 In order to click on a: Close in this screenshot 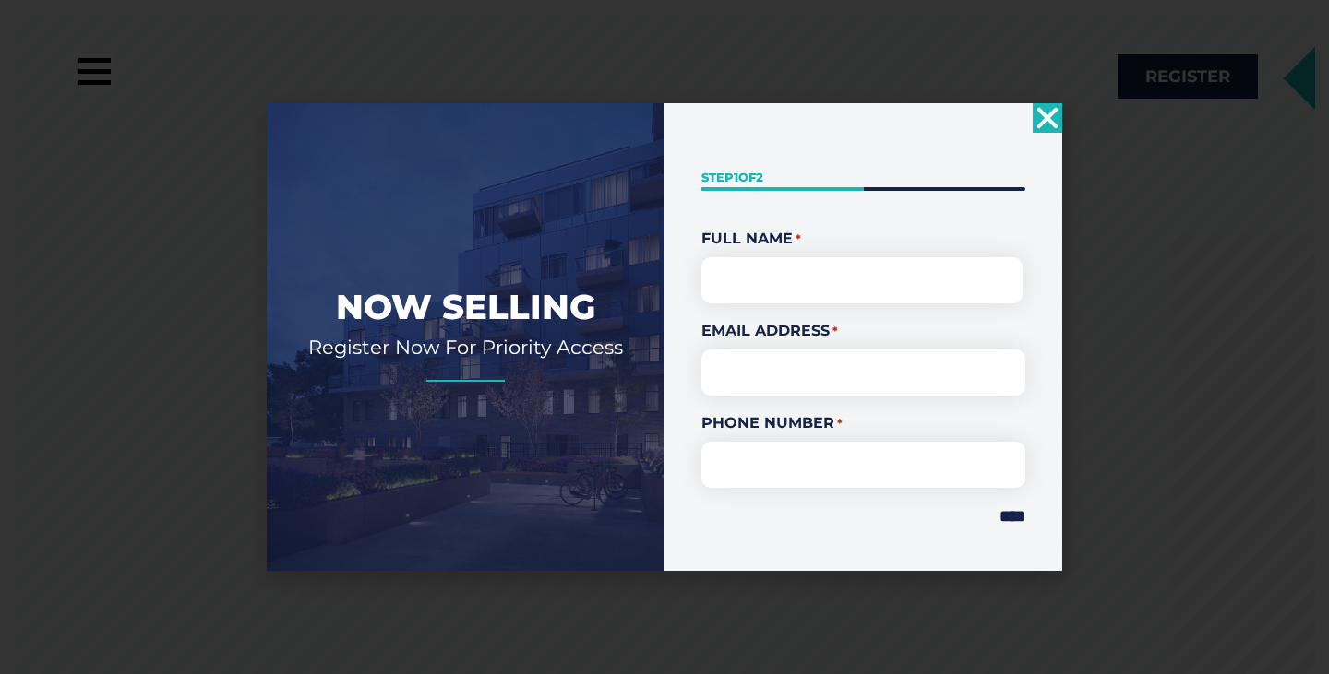, I will do `click(1047, 118)`.